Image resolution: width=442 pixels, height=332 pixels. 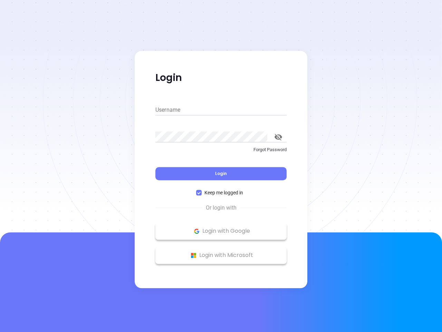 I want to click on img: Microsoft Logo, so click(x=194, y=255).